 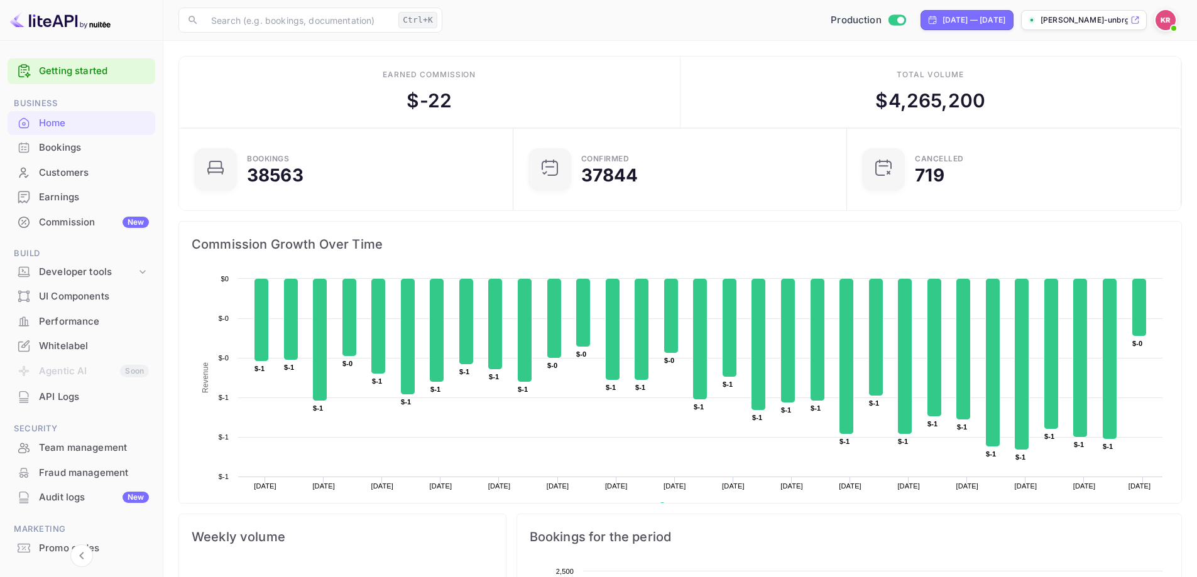 I want to click on img: Kobus Roux, so click(x=1165, y=20).